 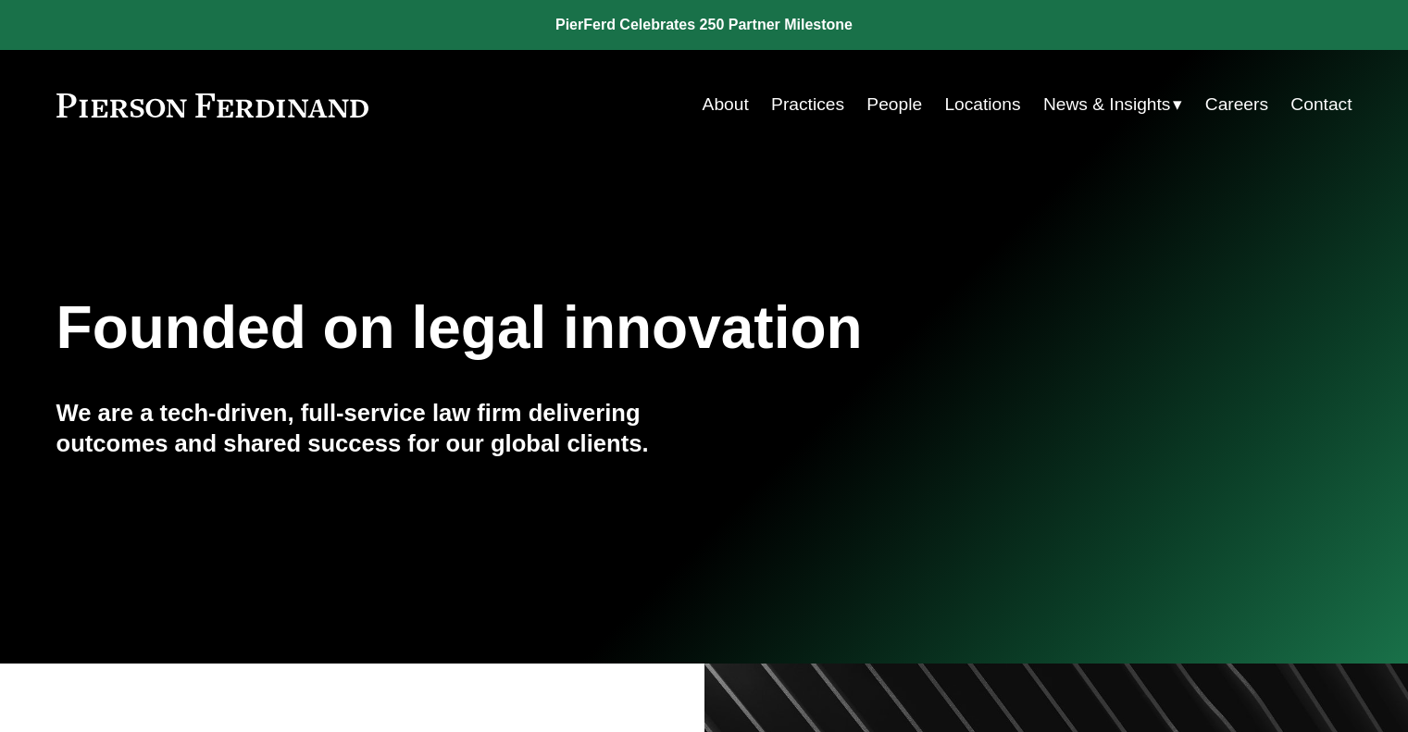 I want to click on a: folder dropdown, so click(x=1112, y=105).